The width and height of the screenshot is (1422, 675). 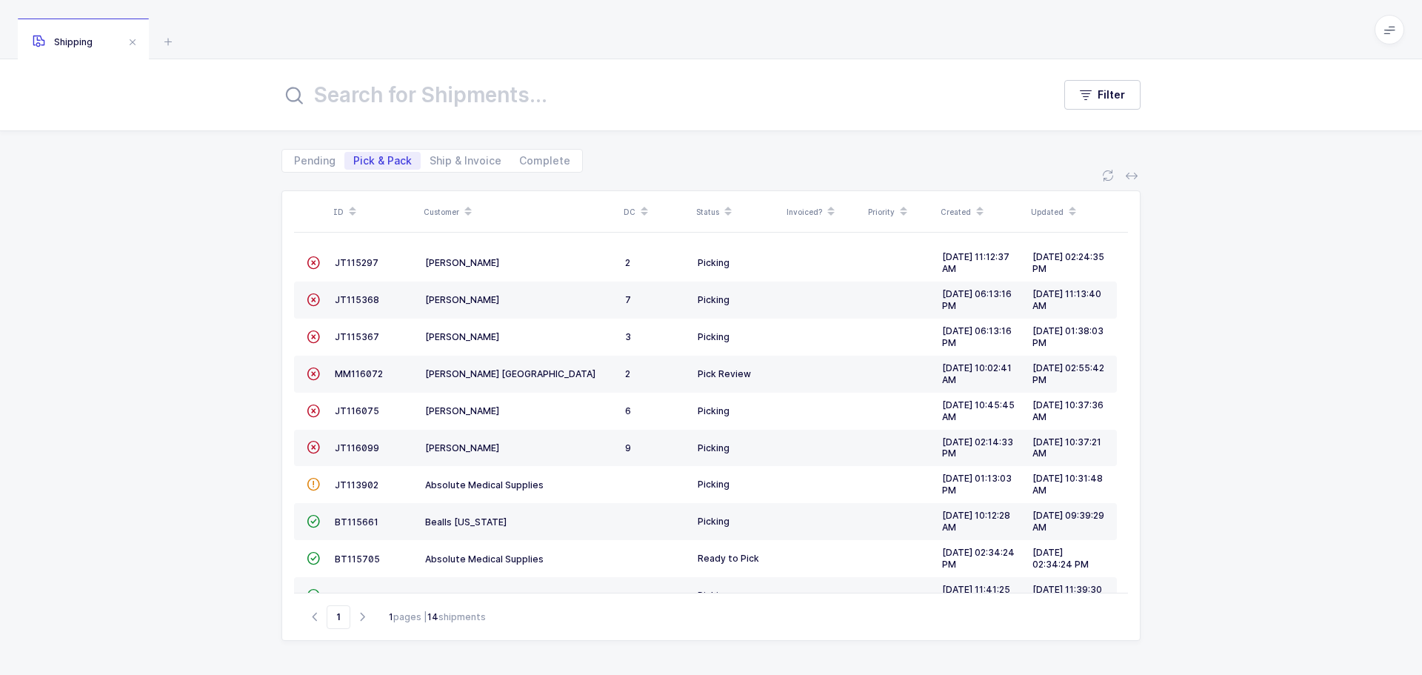 I want to click on span: 9, so click(x=628, y=447).